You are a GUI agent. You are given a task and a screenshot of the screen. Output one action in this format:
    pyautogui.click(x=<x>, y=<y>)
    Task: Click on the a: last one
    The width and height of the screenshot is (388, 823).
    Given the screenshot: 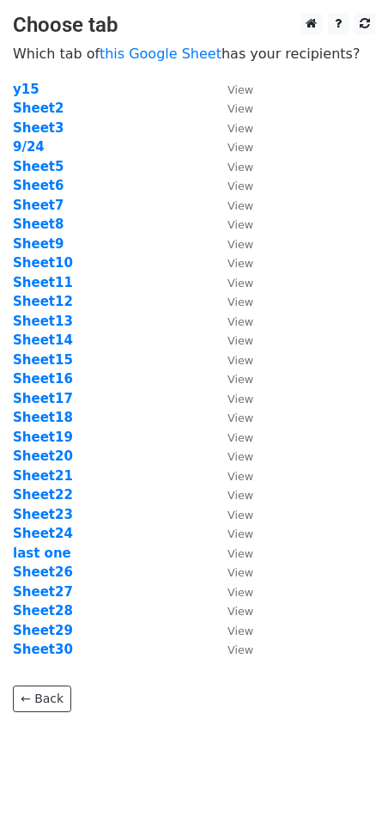 What is the action you would take?
    pyautogui.click(x=42, y=553)
    